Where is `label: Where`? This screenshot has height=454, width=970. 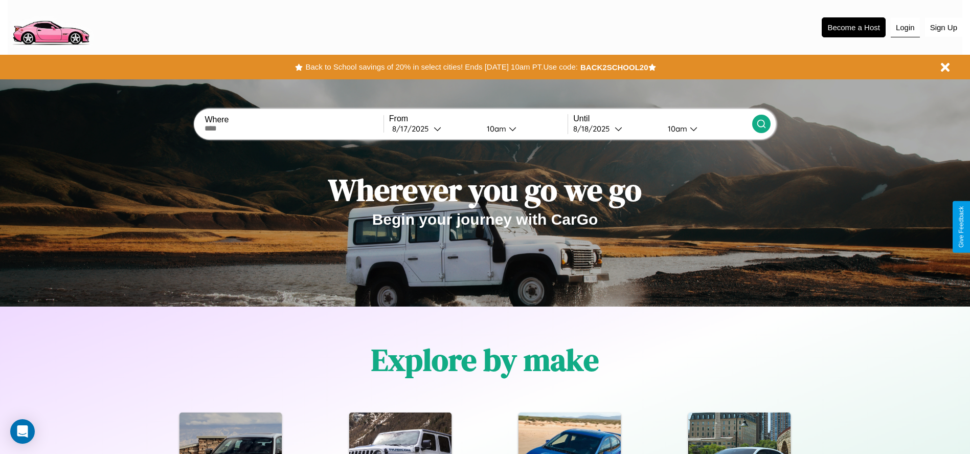 label: Where is located at coordinates (294, 120).